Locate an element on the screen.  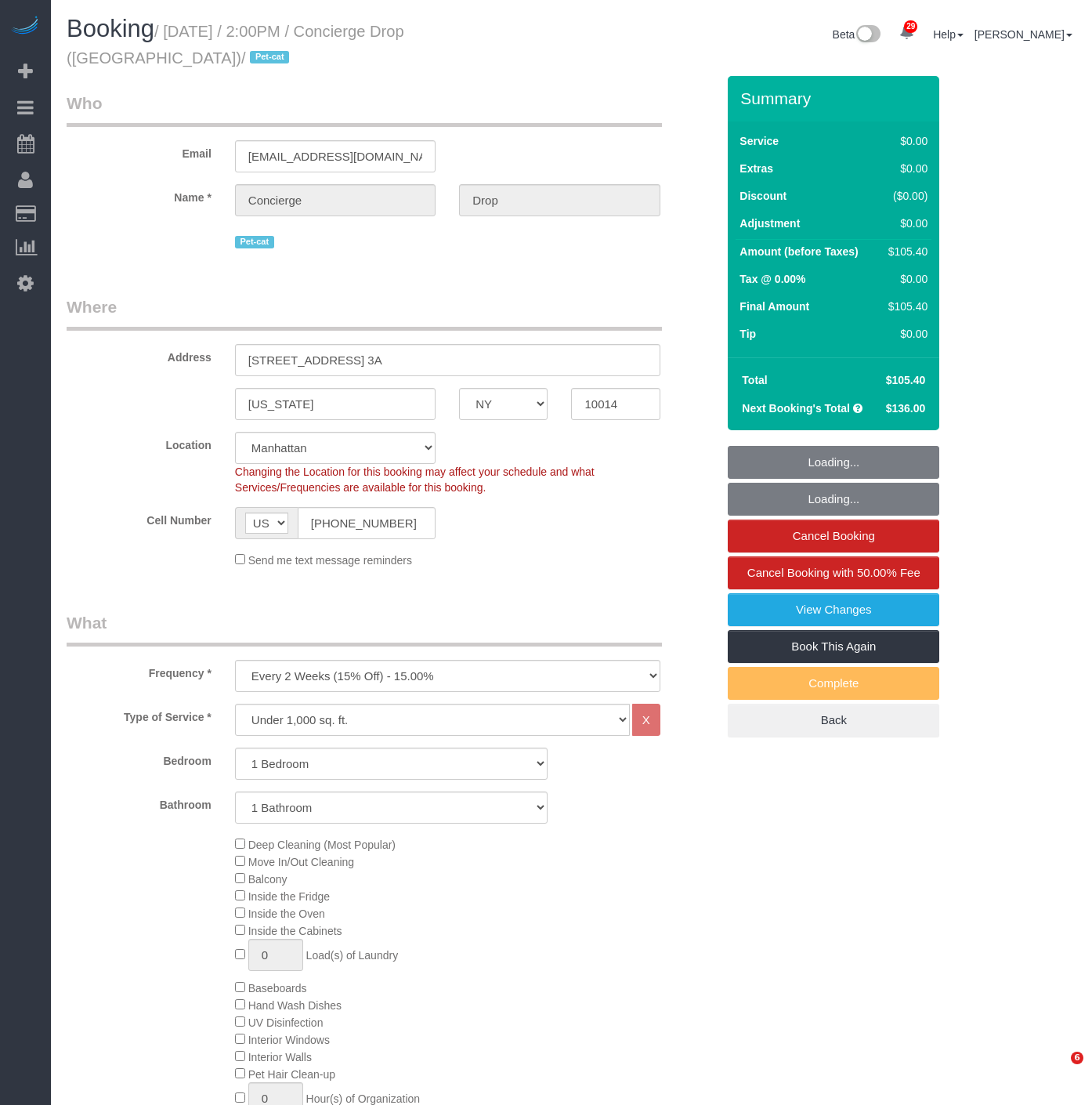
a: Cancel Booking is located at coordinates (834, 536).